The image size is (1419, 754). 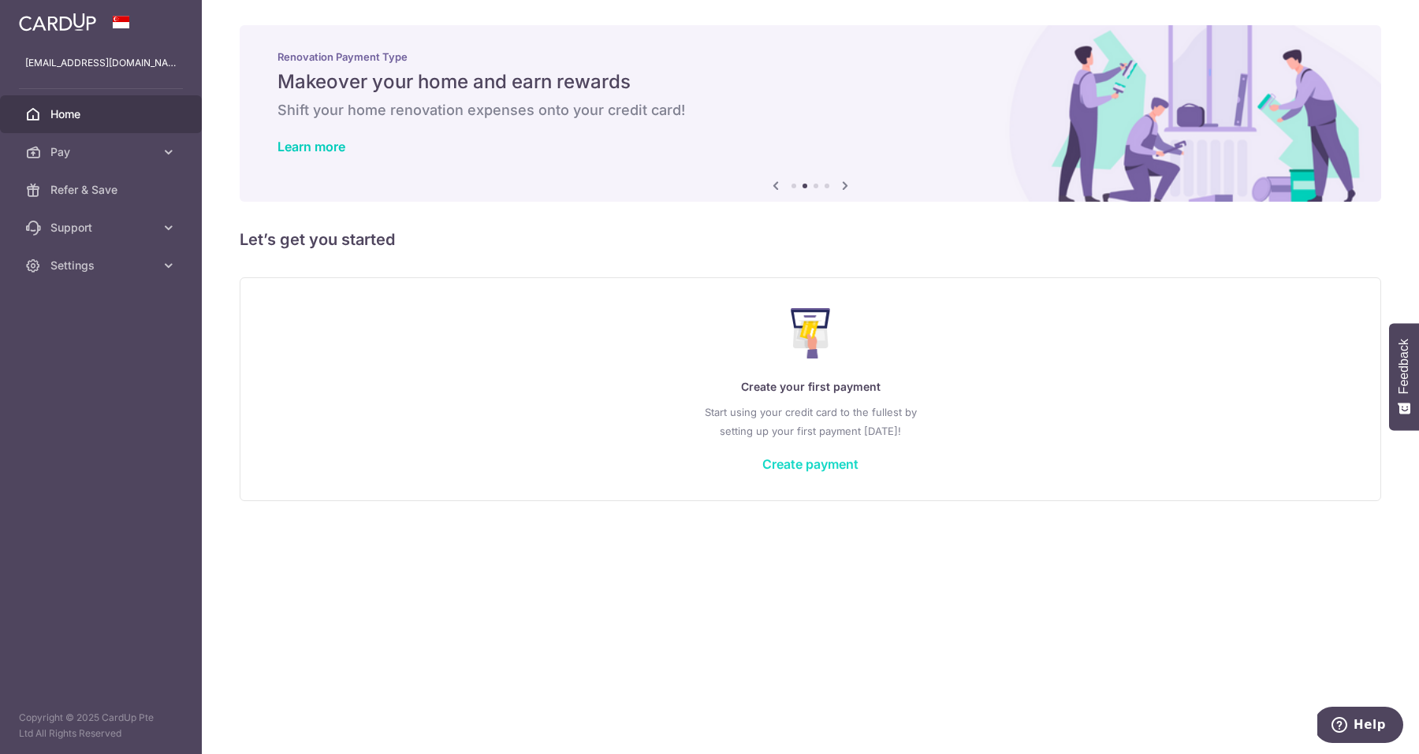 What do you see at coordinates (810, 464) in the screenshot?
I see `a: Create payment` at bounding box center [810, 464].